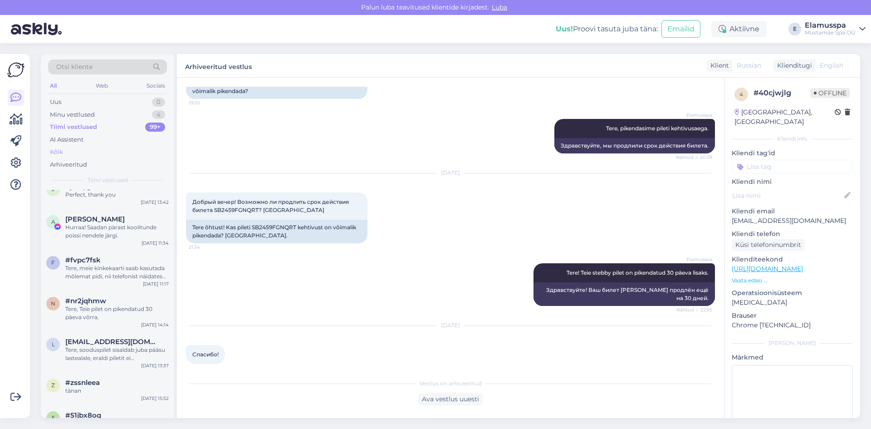 The height and width of the screenshot is (429, 871). I want to click on p: Vaata edasi ..., so click(792, 280).